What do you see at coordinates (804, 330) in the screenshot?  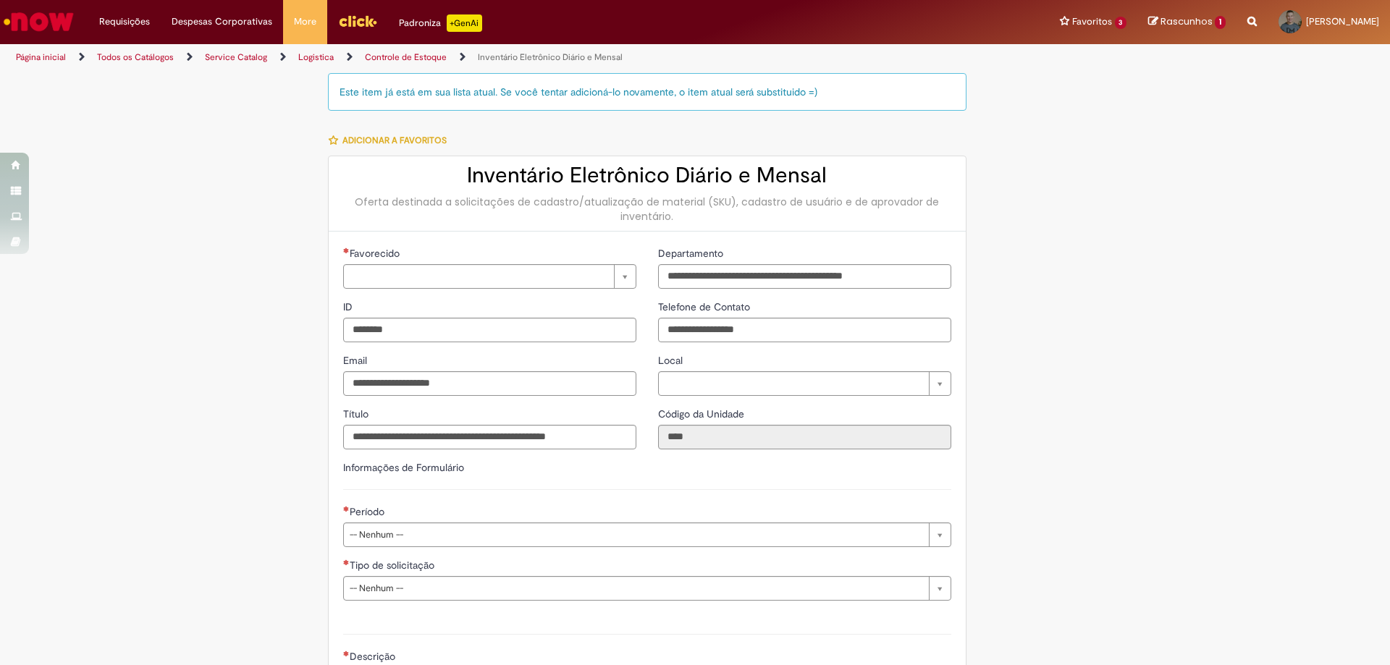 I see `input: Telefone de Contato` at bounding box center [804, 330].